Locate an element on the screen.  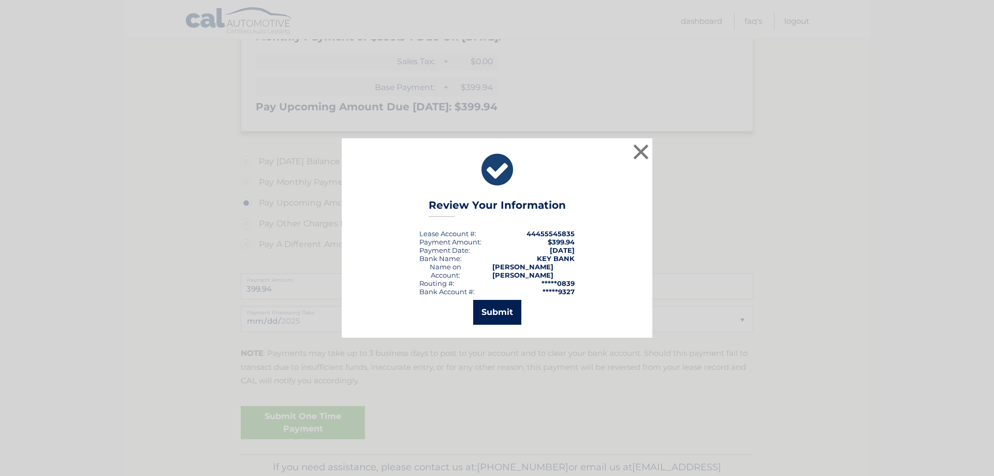
span: Payment Date is located at coordinates (443, 250).